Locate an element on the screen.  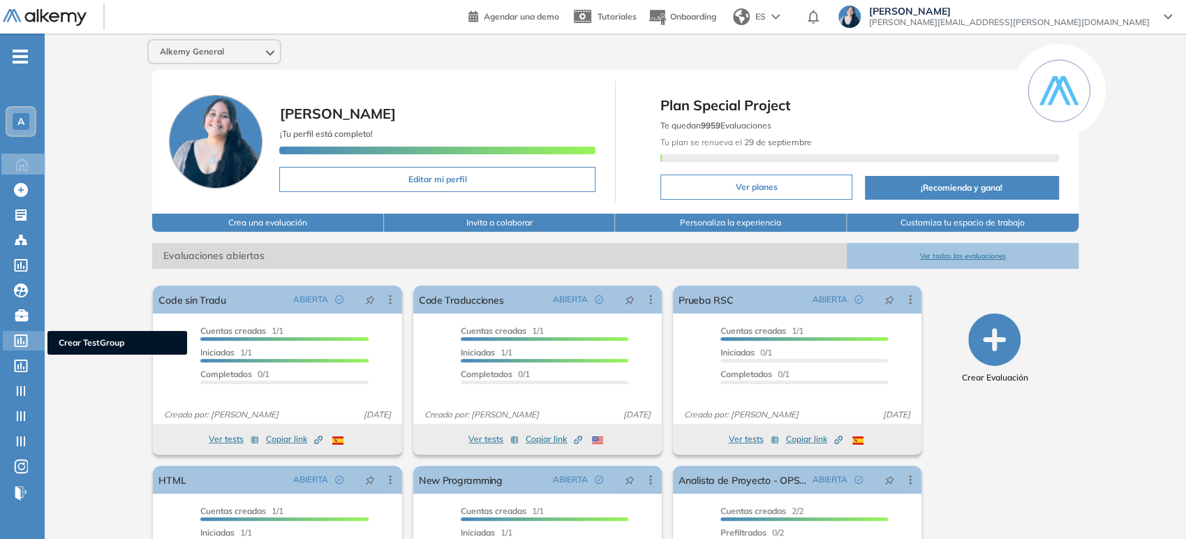
a: Analista de Proyecto - OPS SEP is located at coordinates (742, 479).